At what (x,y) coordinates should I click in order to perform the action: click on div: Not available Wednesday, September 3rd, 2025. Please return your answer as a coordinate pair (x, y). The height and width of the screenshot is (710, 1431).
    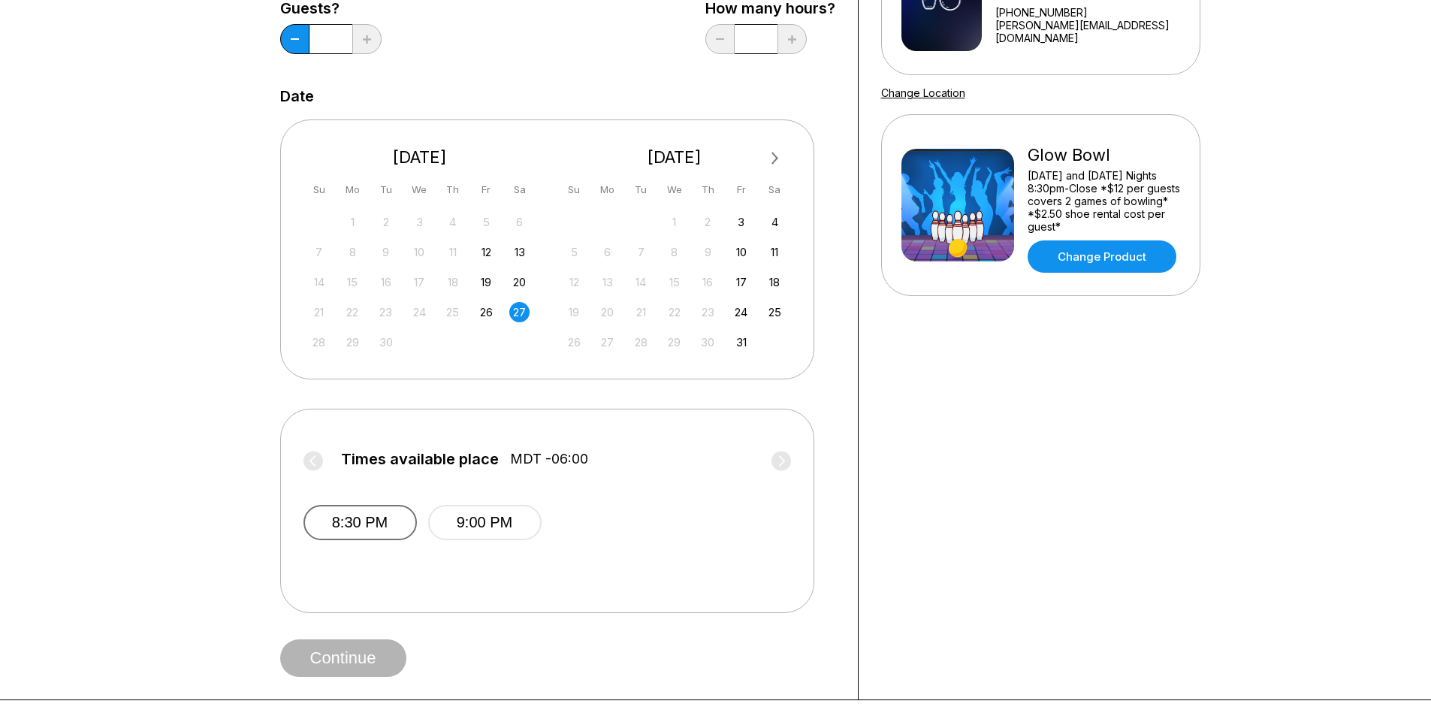
    Looking at the image, I should click on (419, 222).